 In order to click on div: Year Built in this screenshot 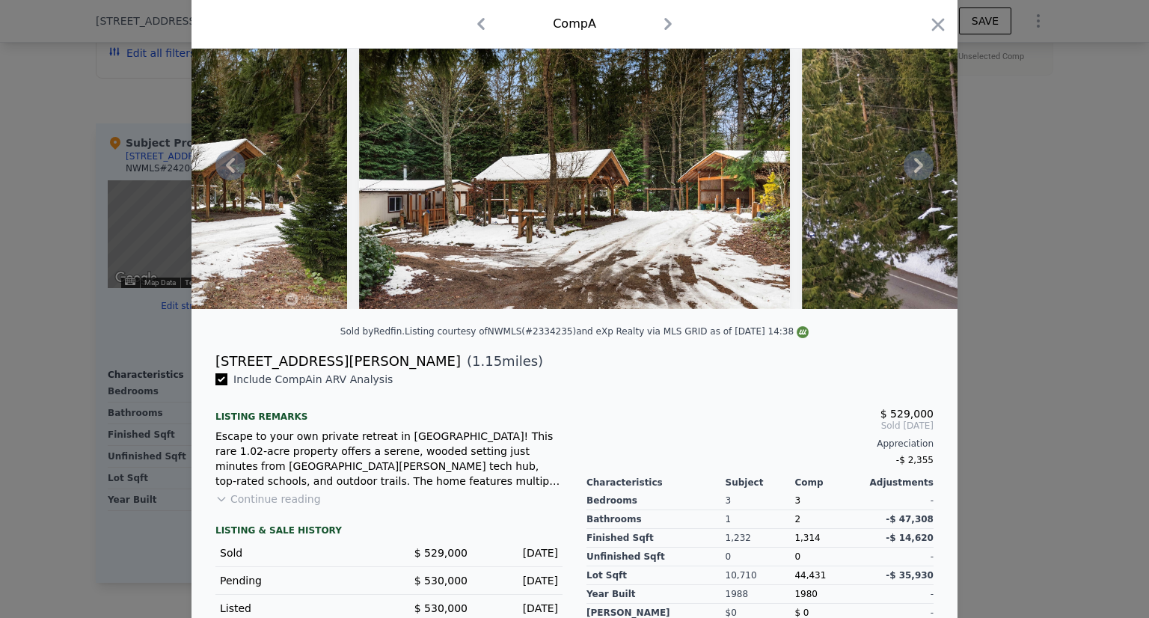, I will do `click(656, 594)`.